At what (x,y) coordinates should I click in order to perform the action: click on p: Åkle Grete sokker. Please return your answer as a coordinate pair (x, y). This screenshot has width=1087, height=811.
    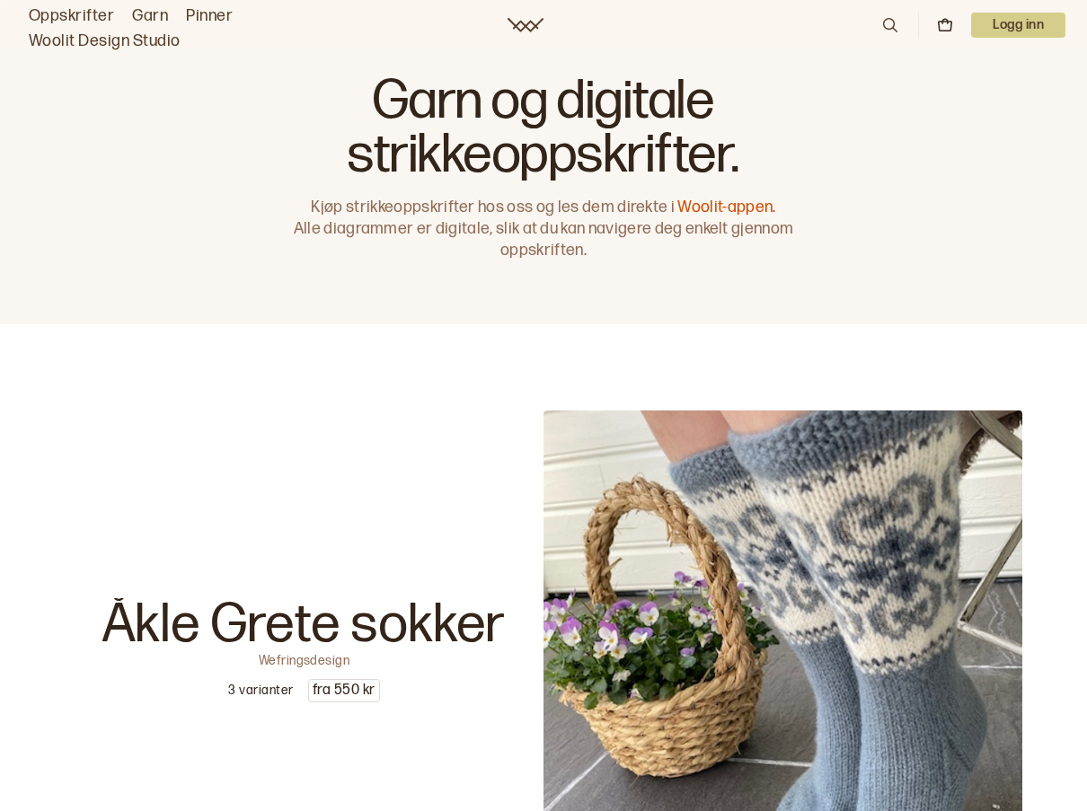
    Looking at the image, I should click on (304, 625).